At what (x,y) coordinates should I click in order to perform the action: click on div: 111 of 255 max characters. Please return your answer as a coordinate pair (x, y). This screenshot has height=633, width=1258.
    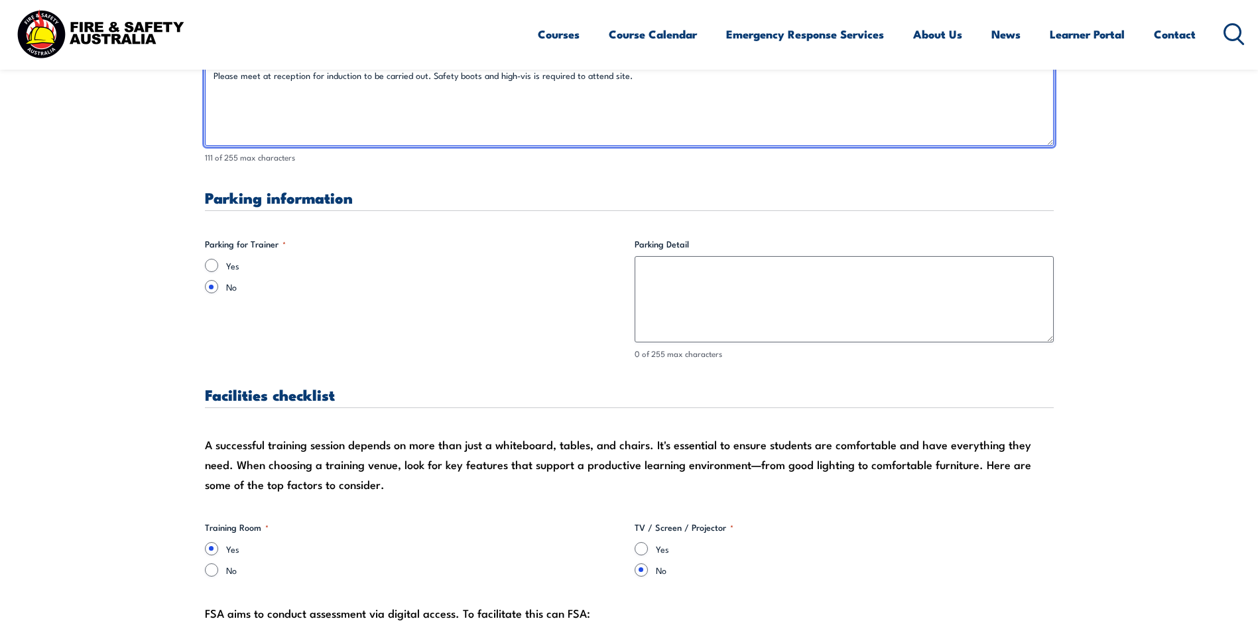
    Looking at the image, I should click on (629, 157).